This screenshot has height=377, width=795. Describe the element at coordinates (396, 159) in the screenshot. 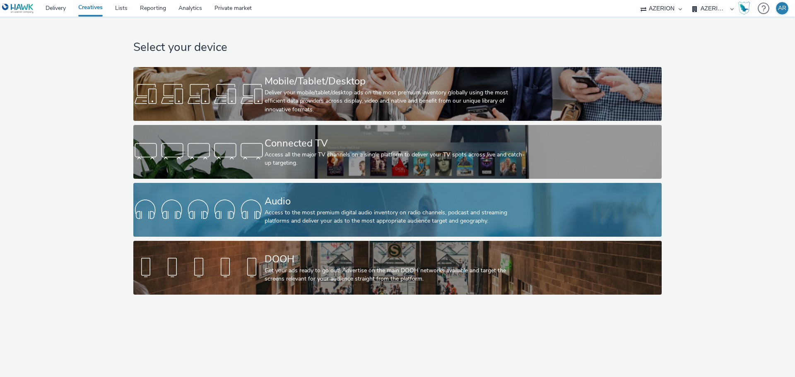

I see `div: Access all the major TV channels on a single platform to deliver your TV spots across live and ca...` at that location.